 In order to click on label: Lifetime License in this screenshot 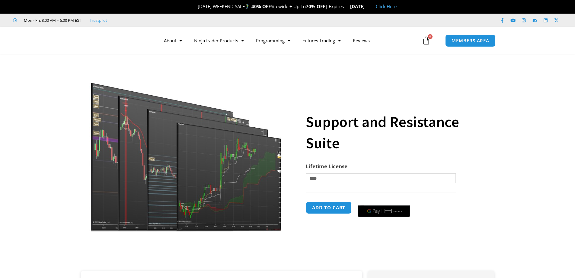, I will do `click(327, 166)`.